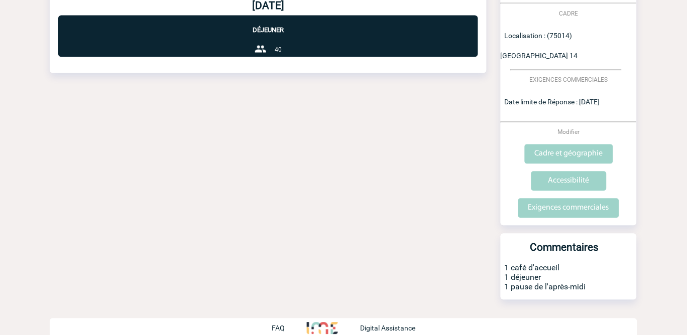 Image resolution: width=687 pixels, height=335 pixels. I want to click on span: Modifier, so click(569, 133).